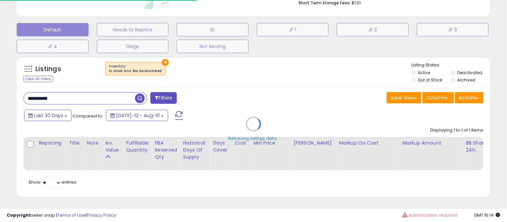 This screenshot has width=507, height=222. What do you see at coordinates (71, 215) in the screenshot?
I see `a: Terms of Use` at bounding box center [71, 215].